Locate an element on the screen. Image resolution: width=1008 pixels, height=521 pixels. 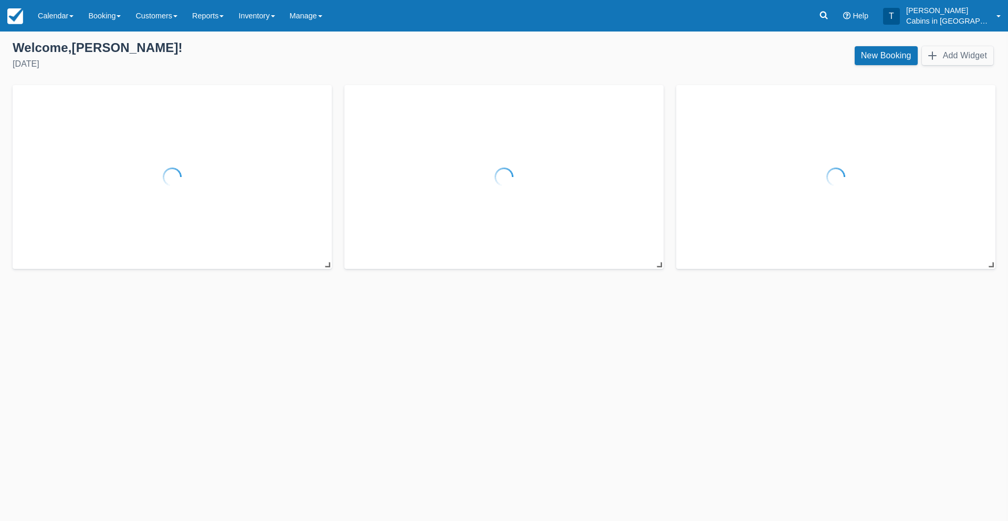
img: checkfront-main-nav-mini-logo.png is located at coordinates (15, 16).